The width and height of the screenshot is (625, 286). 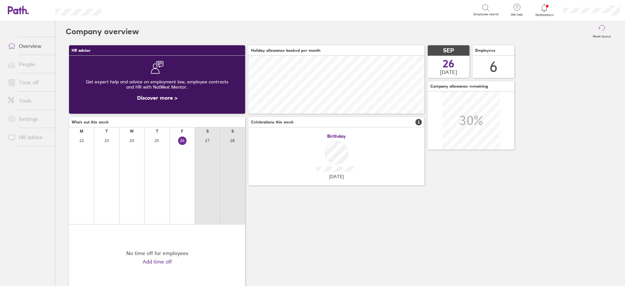 What do you see at coordinates (544, 10) in the screenshot?
I see `a: Notifications` at bounding box center [544, 10].